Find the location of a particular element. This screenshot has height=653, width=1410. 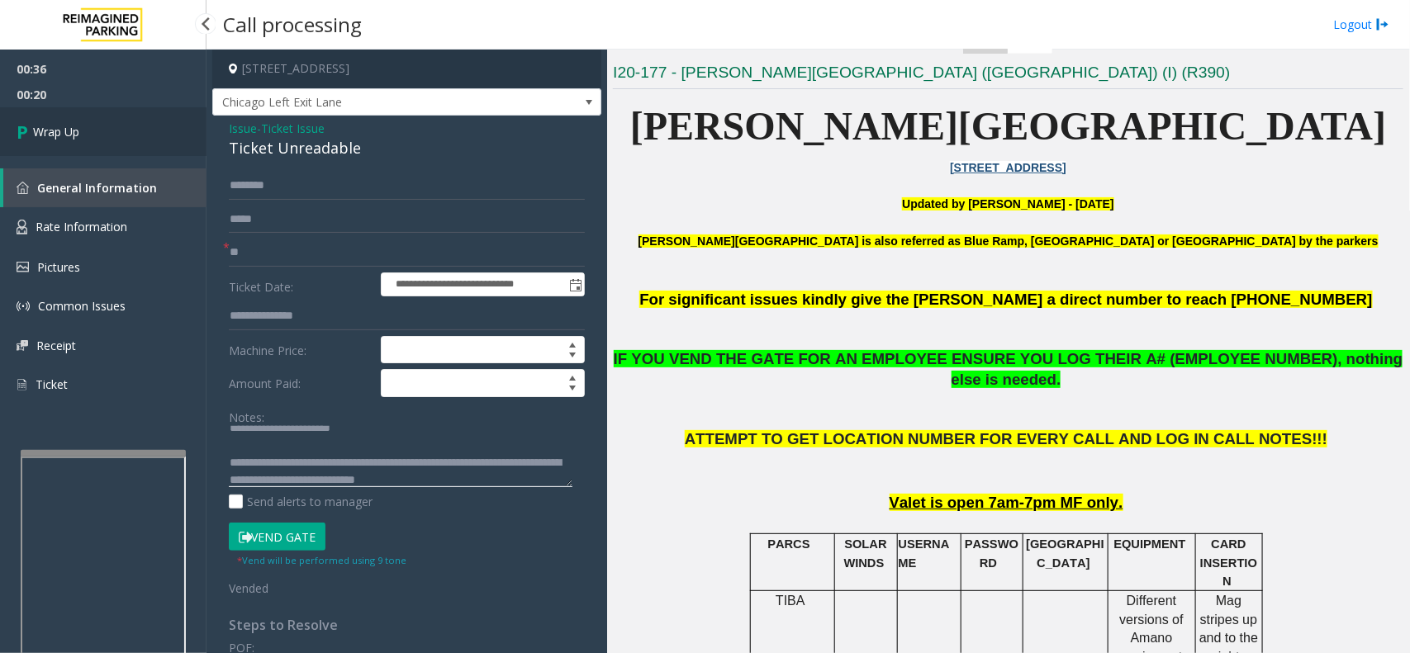

span: Common Issues is located at coordinates (82, 306).